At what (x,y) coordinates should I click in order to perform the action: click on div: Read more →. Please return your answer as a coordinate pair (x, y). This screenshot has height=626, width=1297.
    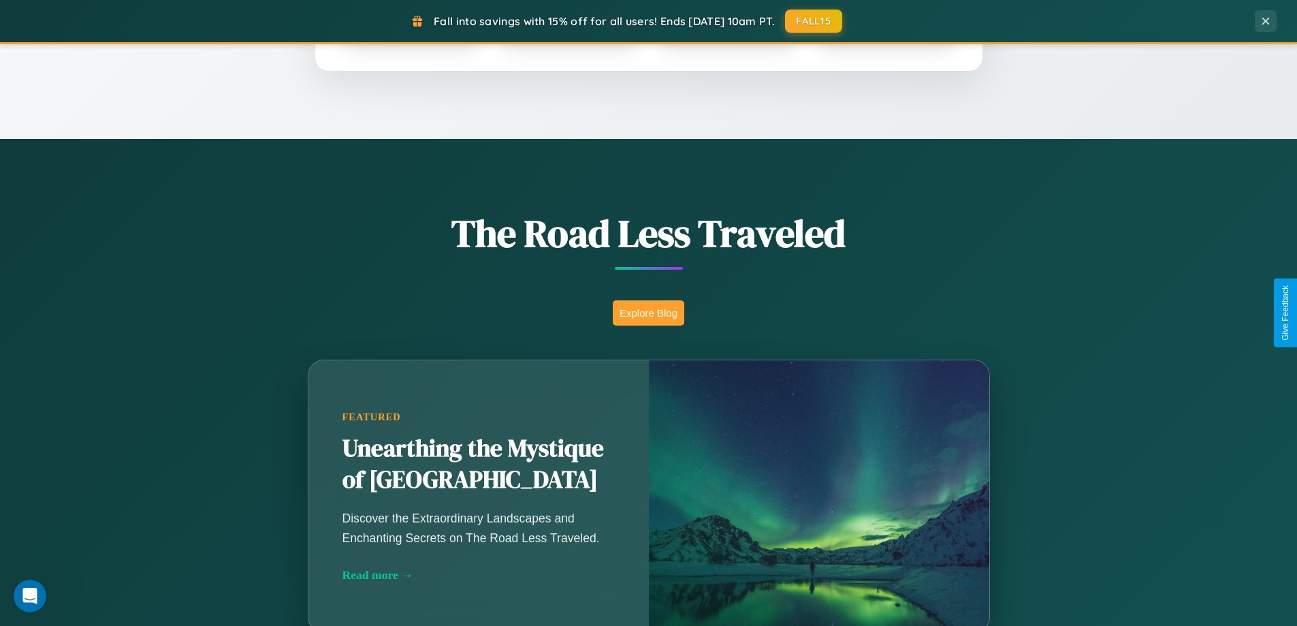
    Looking at the image, I should click on (479, 575).